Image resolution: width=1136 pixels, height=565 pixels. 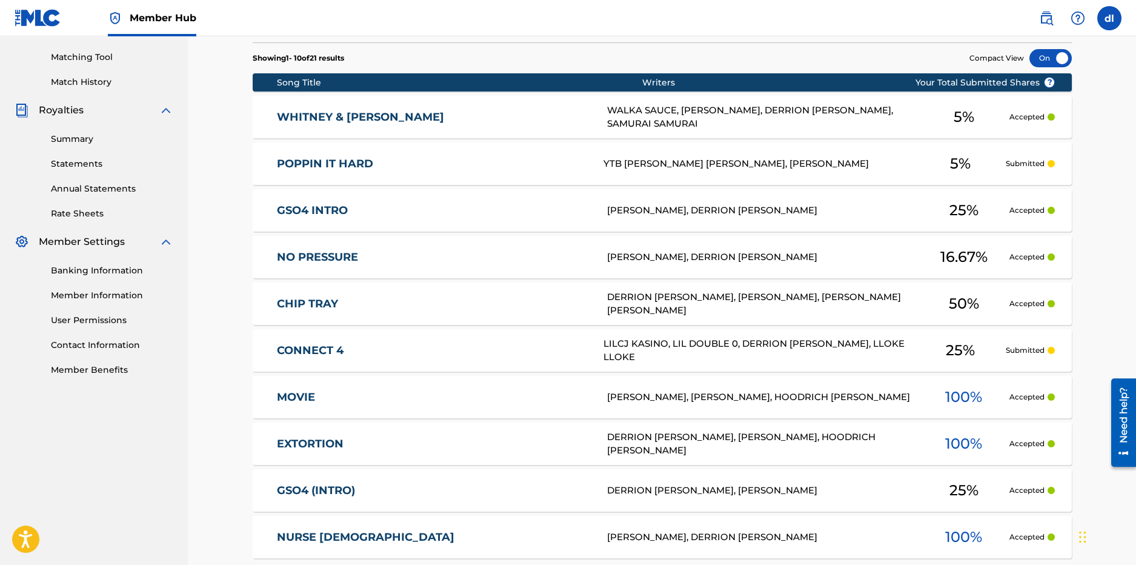 I want to click on a: Member Information, so click(x=112, y=295).